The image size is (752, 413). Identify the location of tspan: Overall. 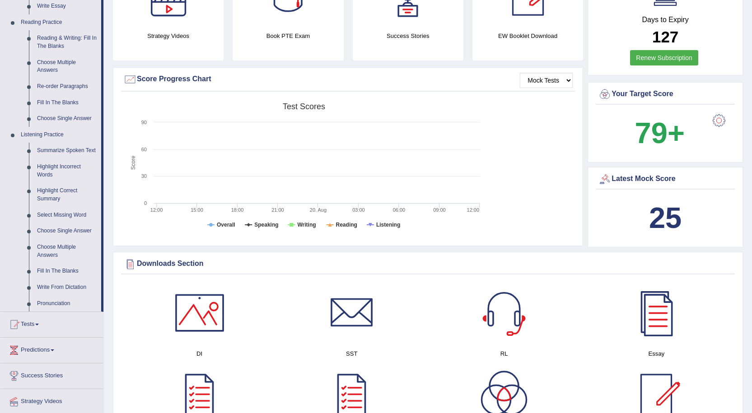
(226, 225).